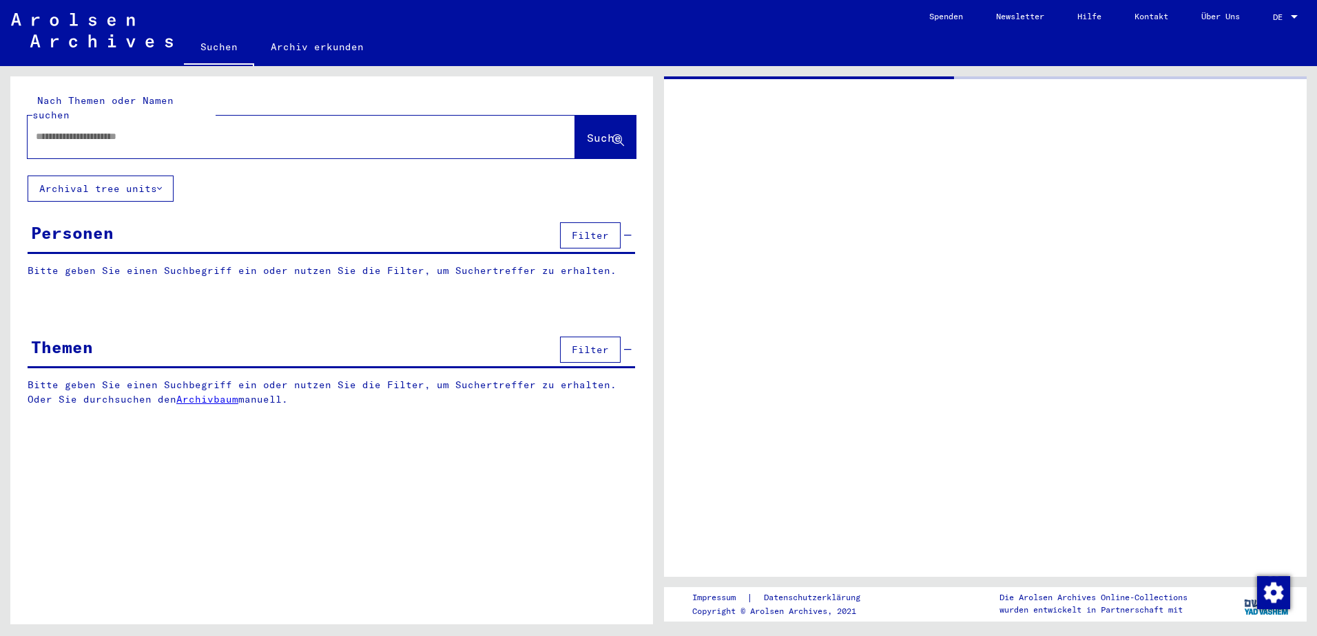 This screenshot has height=636, width=1317. Describe the element at coordinates (103, 107) in the screenshot. I see `mat-label: Nach Themen oder Namen suchen` at that location.